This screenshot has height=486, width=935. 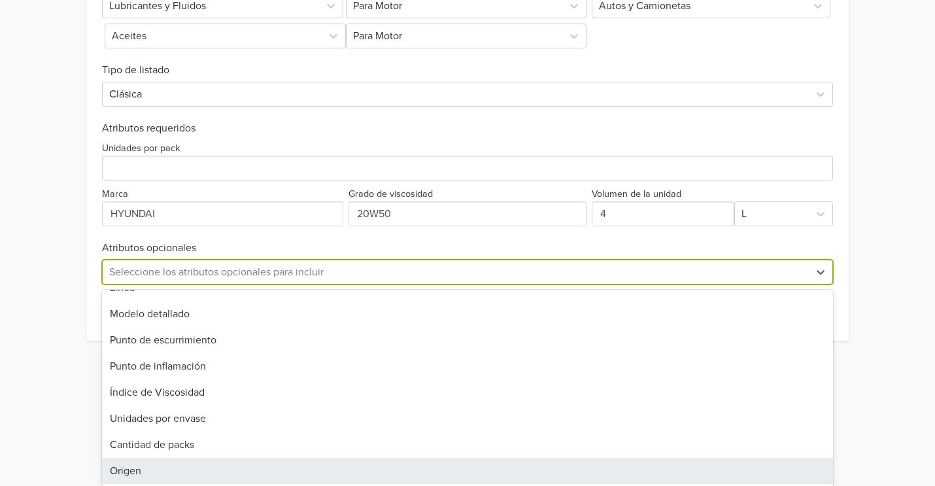 I want to click on h6: Atributos opcionales, so click(x=468, y=248).